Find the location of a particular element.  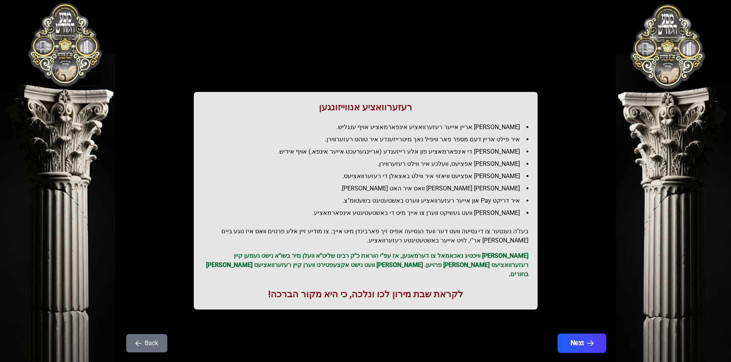

h1: רעזערוואציע אנווייזונגען is located at coordinates (366, 107).